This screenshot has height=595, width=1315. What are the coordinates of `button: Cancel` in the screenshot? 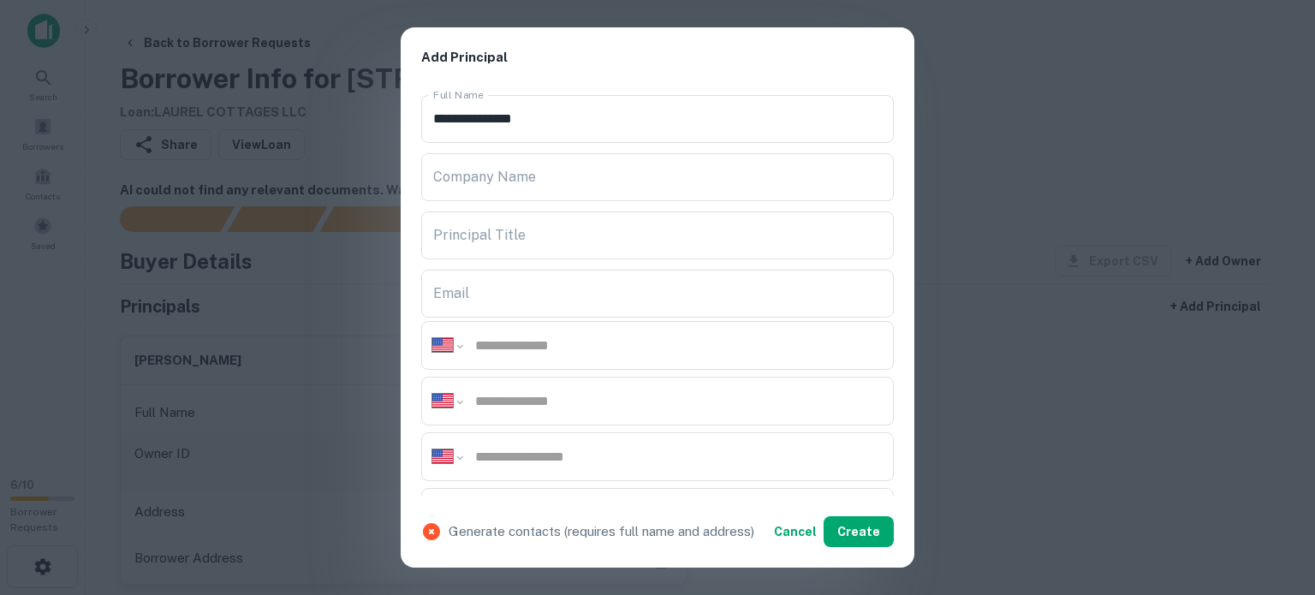 It's located at (796, 532).